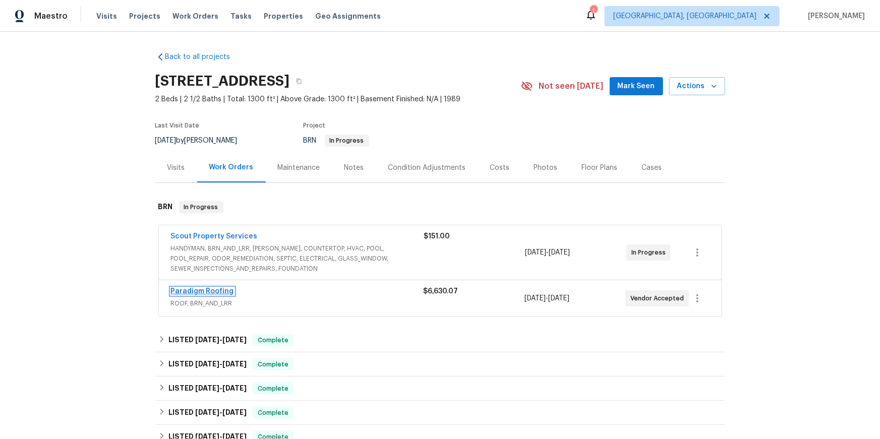 This screenshot has height=439, width=880. I want to click on a: Paradigm Roofing, so click(202, 292).